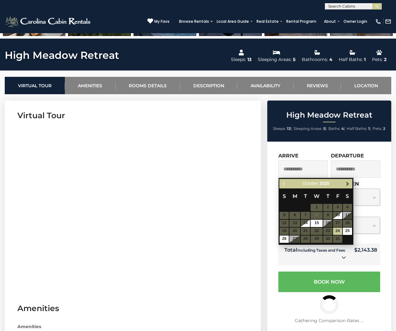 This screenshot has width=396, height=331. I want to click on strong: 4, so click(342, 128).